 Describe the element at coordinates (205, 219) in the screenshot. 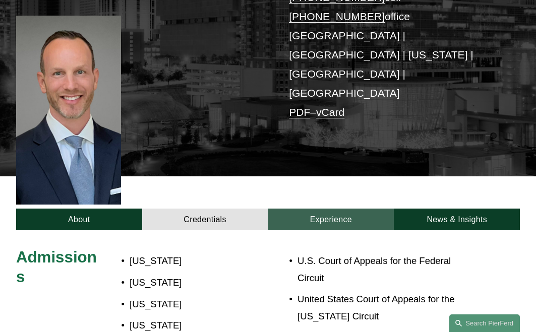

I see `a: Credentials` at that location.